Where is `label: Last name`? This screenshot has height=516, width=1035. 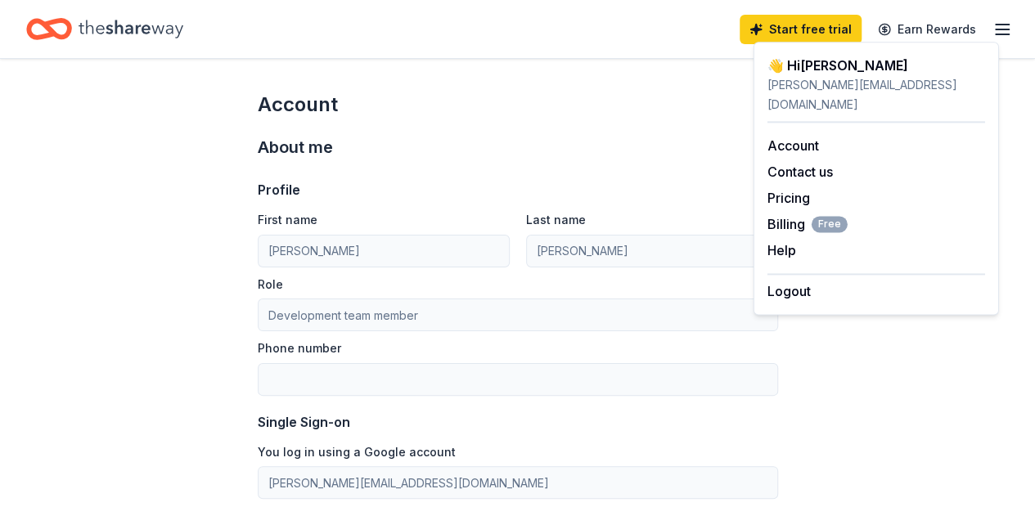 label: Last name is located at coordinates (555, 220).